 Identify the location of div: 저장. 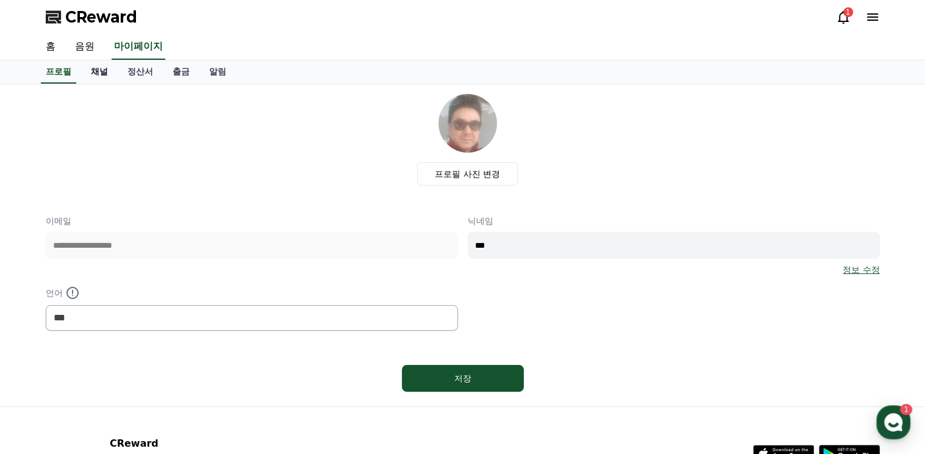
(463, 378).